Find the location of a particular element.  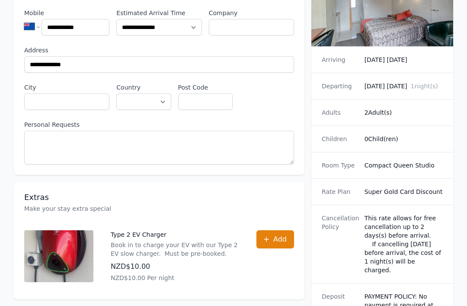

span: Add is located at coordinates (280, 239).